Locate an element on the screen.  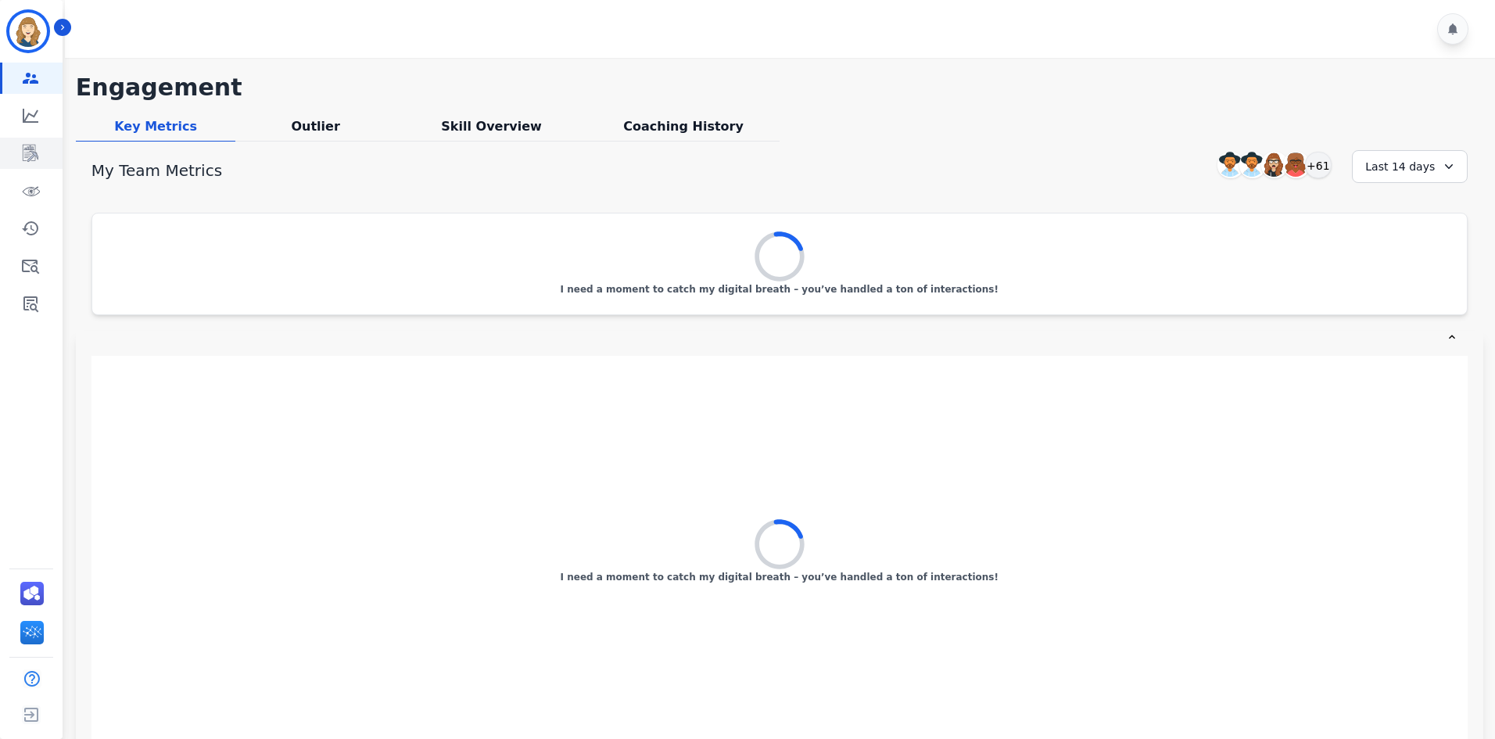
h1: My Team Metrics is located at coordinates (156, 170).